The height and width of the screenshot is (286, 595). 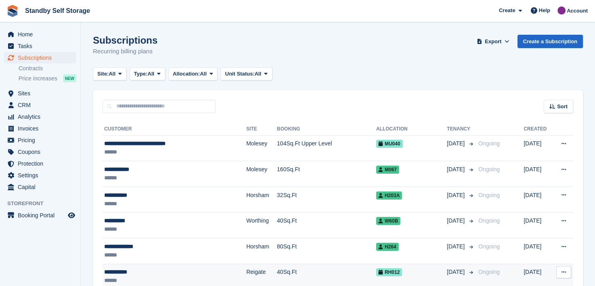 I want to click on th: Allocation, so click(x=411, y=129).